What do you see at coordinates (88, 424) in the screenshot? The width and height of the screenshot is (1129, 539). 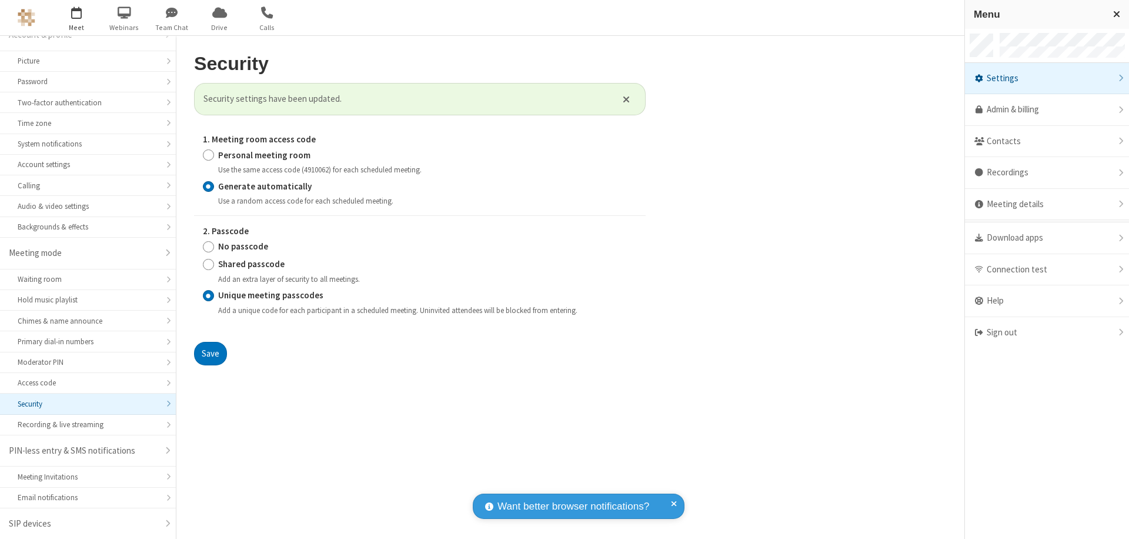 I see `div: Recording & live streaming` at bounding box center [88, 424].